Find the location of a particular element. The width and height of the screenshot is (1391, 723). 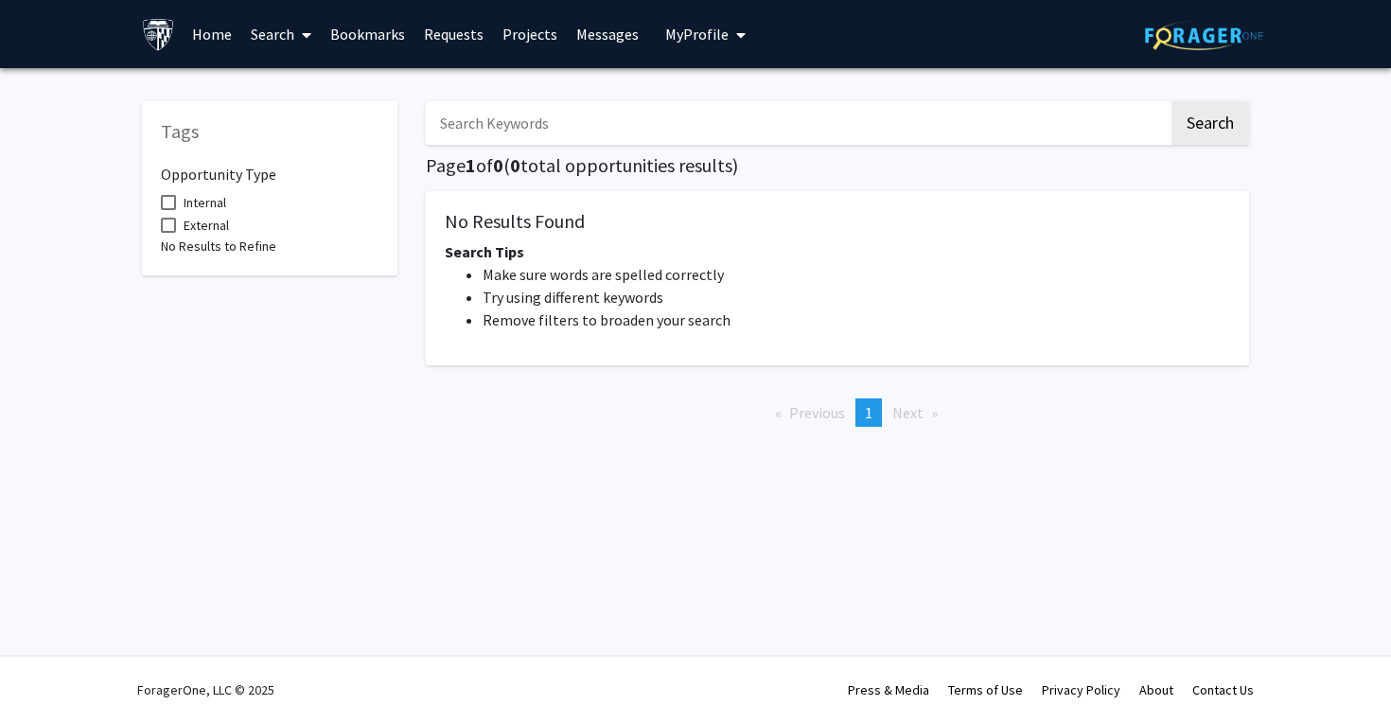

li: Try using different keywords is located at coordinates (856, 297).